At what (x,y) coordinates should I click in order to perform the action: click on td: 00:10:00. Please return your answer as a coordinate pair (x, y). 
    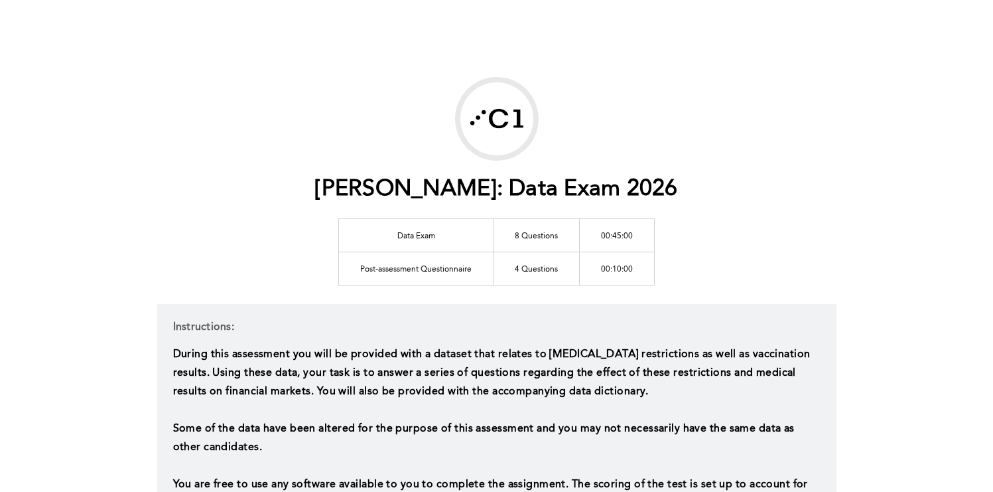
    Looking at the image, I should click on (617, 268).